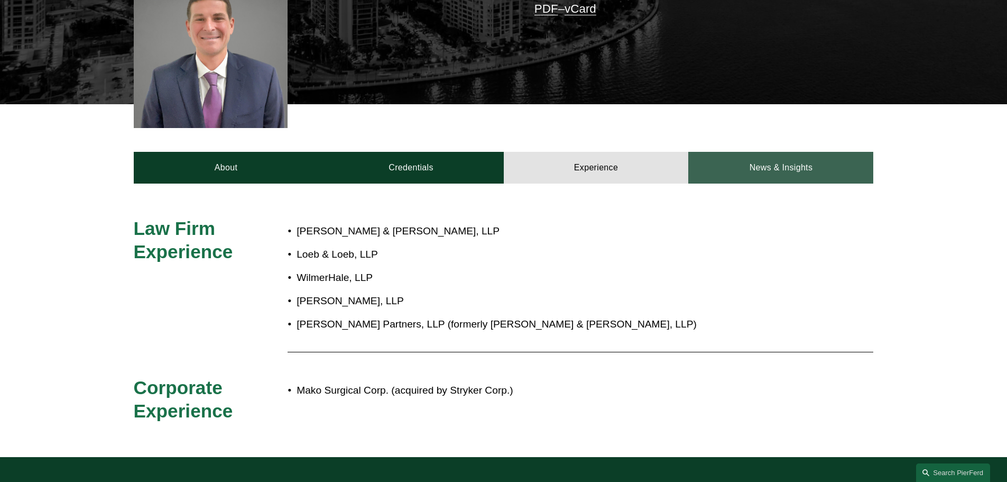 The height and width of the screenshot is (482, 1007). What do you see at coordinates (184, 240) in the screenshot?
I see `span: Law Firm Experience` at bounding box center [184, 240].